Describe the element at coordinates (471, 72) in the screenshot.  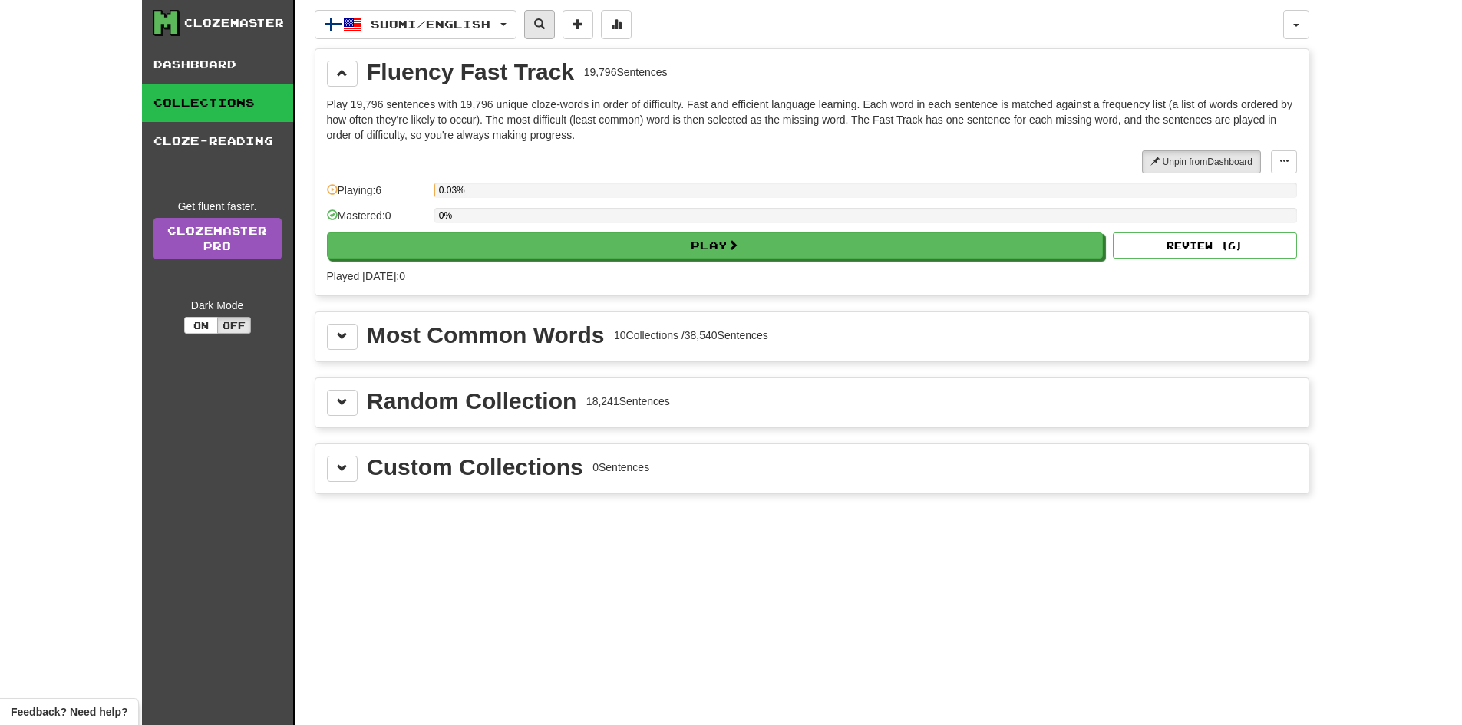
I see `div: Fluency Fast Track` at that location.